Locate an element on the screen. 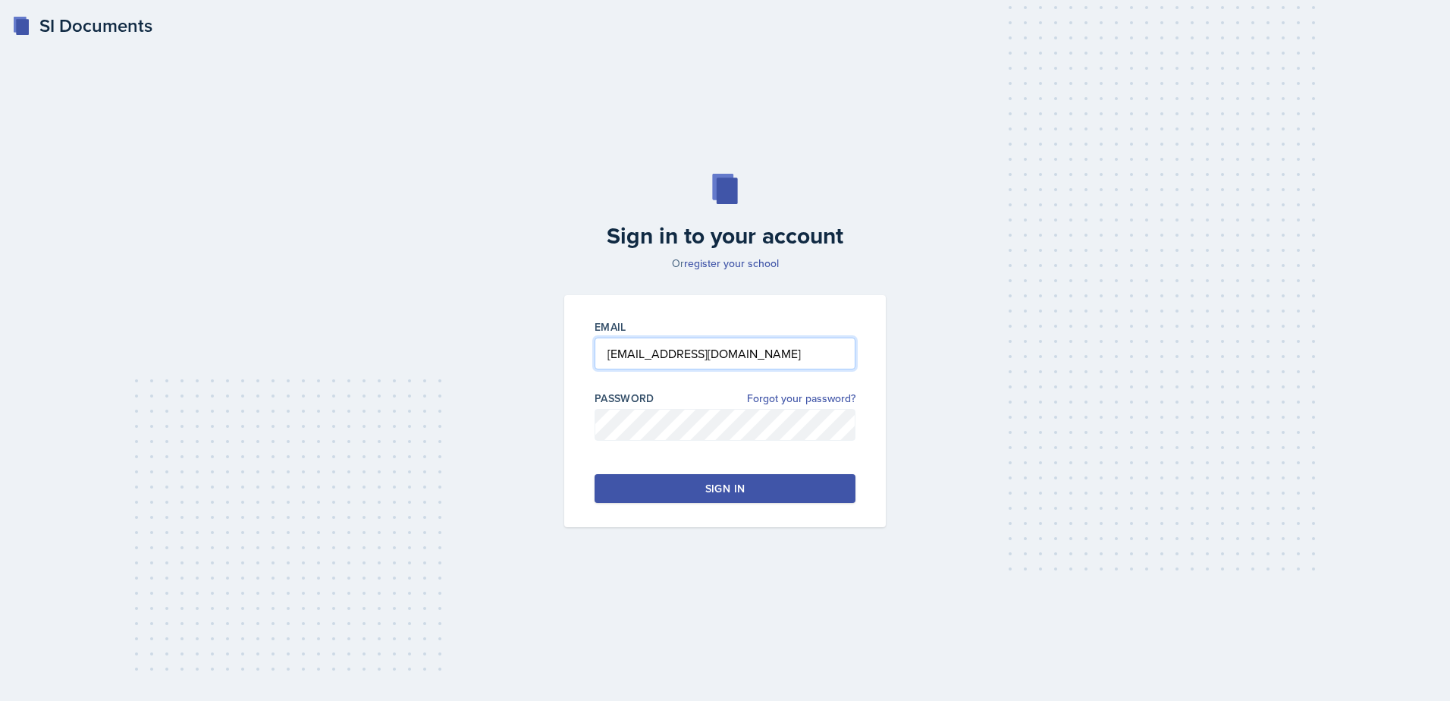 This screenshot has height=701, width=1450. div: SI Documents is located at coordinates (82, 26).